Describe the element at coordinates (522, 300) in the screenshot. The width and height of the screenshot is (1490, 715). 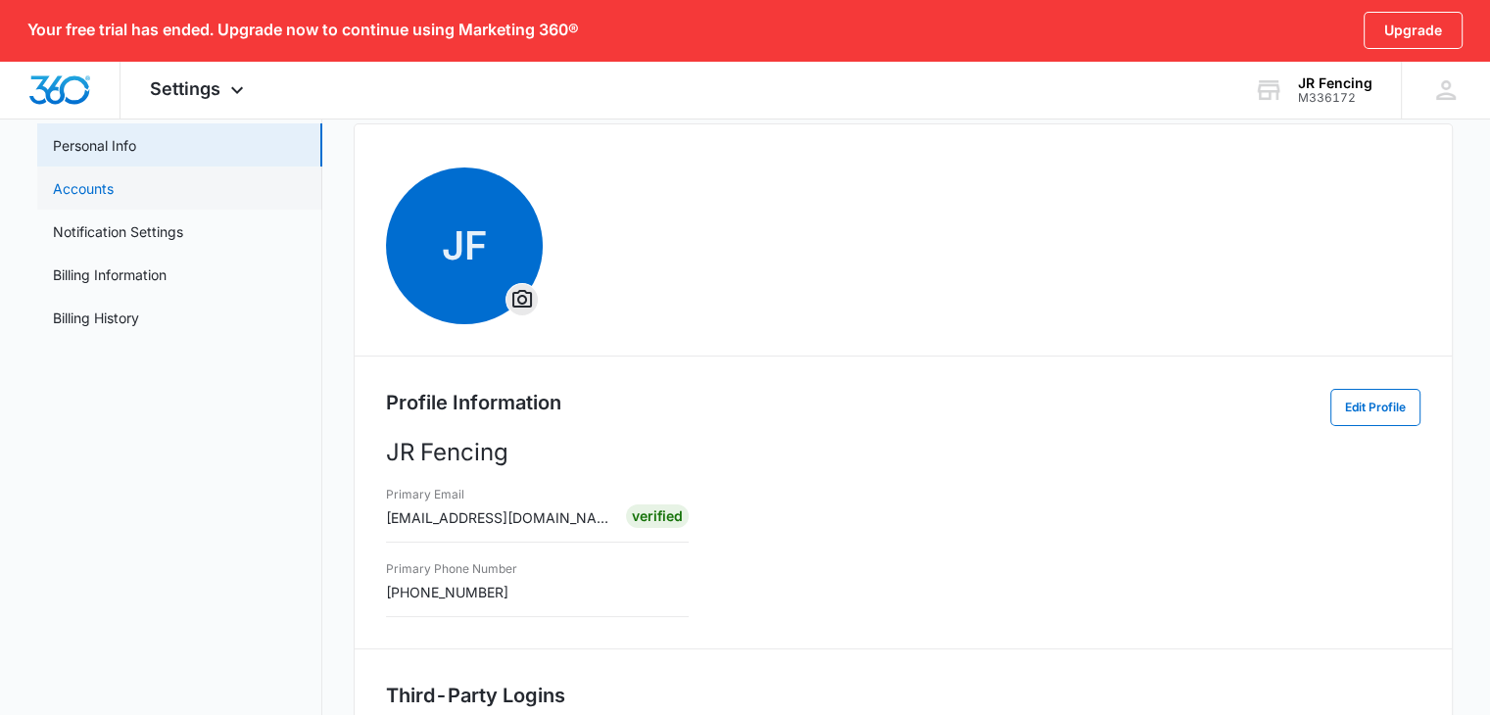
I see `button: Overflow Menu` at that location.